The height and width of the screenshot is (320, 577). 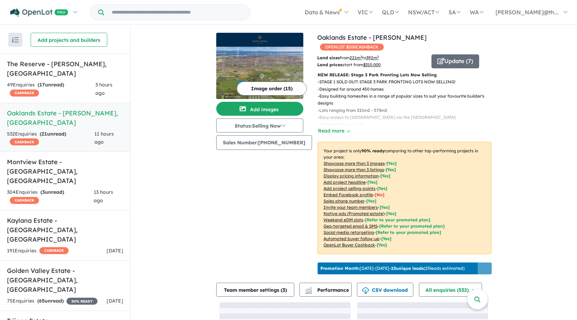 I want to click on u: Add project headline, so click(x=345, y=182).